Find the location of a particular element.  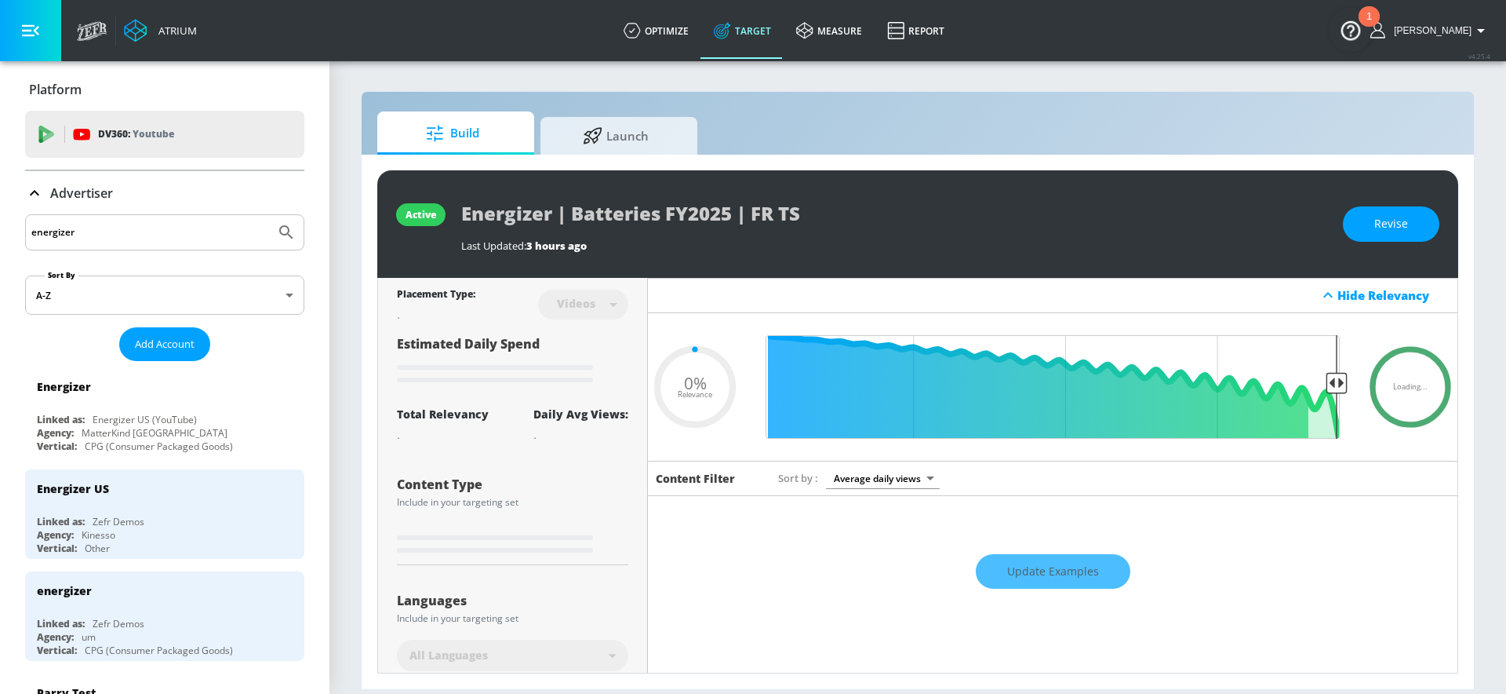

a: optimize is located at coordinates (656, 31).